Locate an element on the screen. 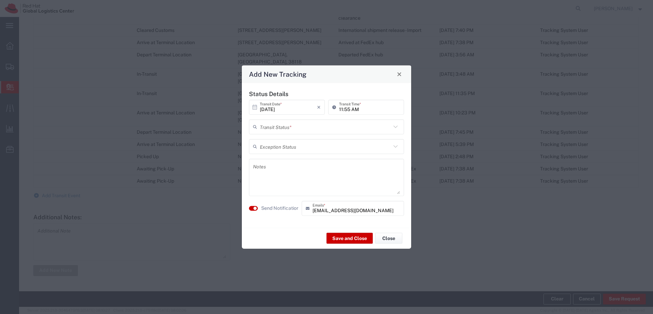 The image size is (653, 314). h5: Status Details is located at coordinates (326, 93).